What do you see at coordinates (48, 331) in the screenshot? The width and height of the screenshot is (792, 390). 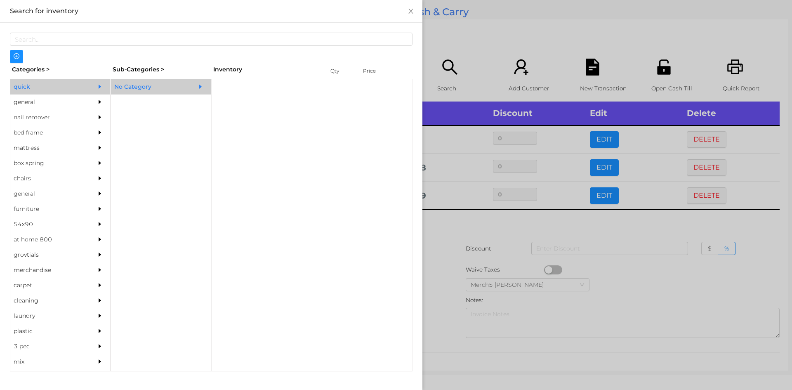 I see `div: plastic` at bounding box center [48, 331].